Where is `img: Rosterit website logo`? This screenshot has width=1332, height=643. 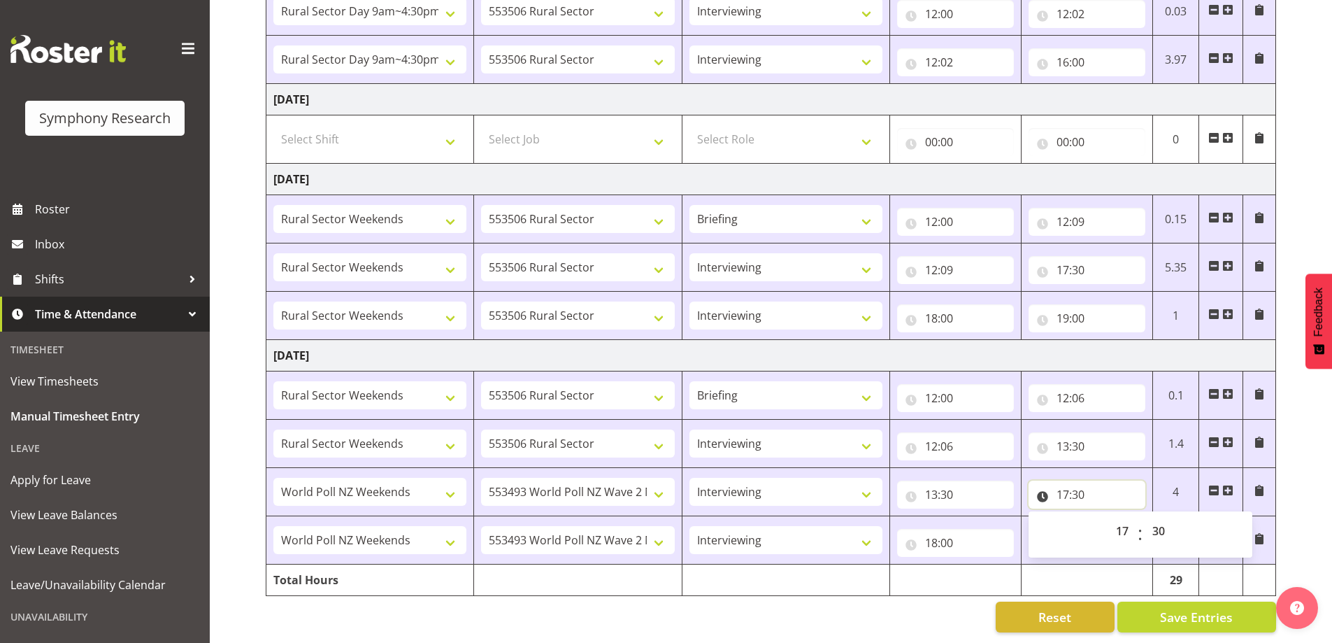
img: Rosterit website logo is located at coordinates (68, 49).